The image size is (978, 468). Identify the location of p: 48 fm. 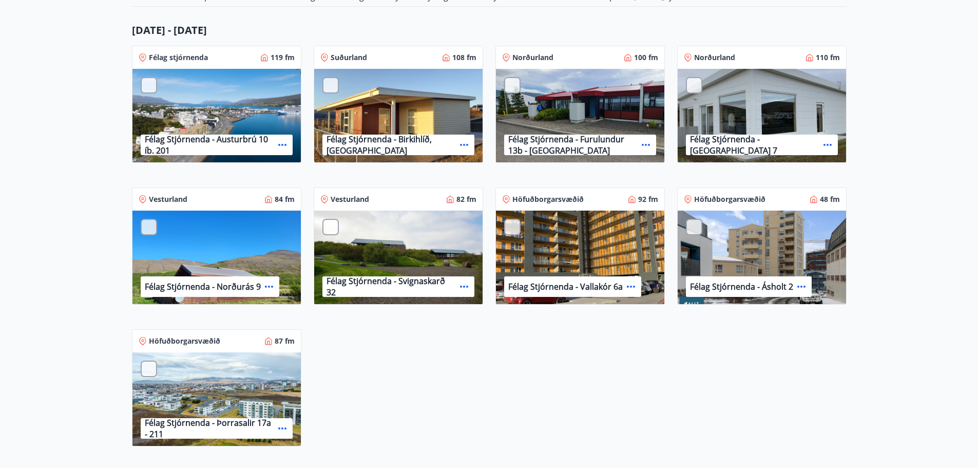
(830, 199).